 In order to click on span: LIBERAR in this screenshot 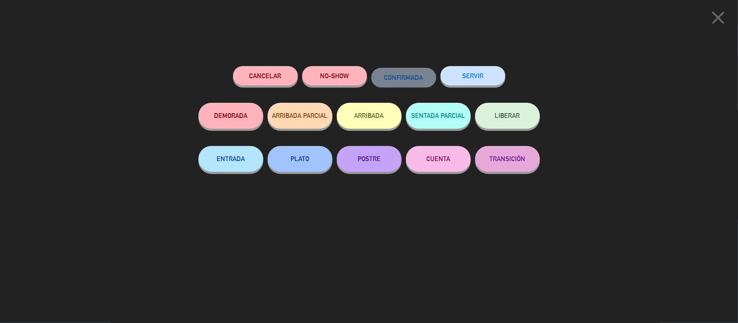, I will do `click(508, 115)`.